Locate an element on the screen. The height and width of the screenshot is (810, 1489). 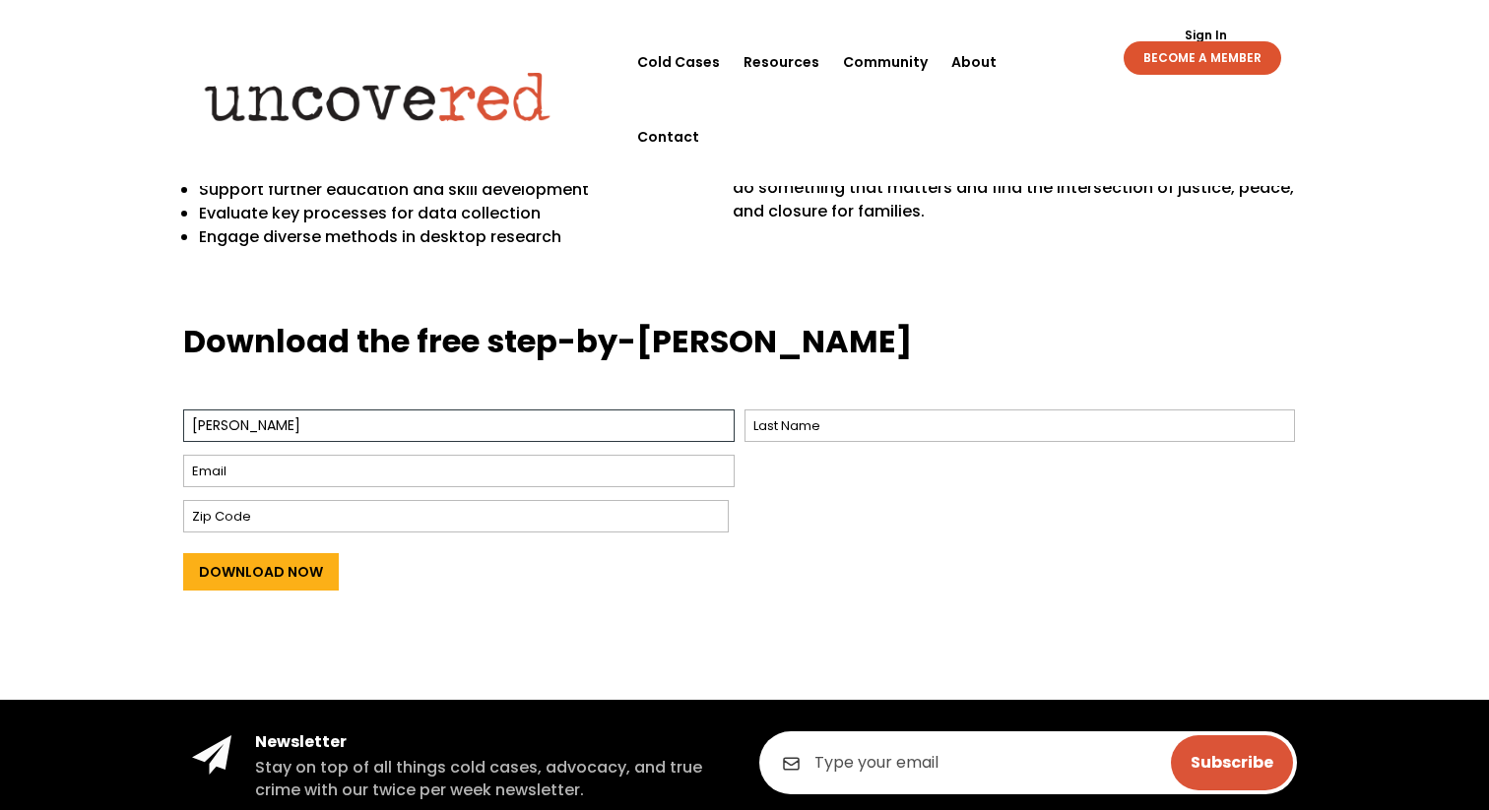
input: Last Name is located at coordinates (1020, 425).